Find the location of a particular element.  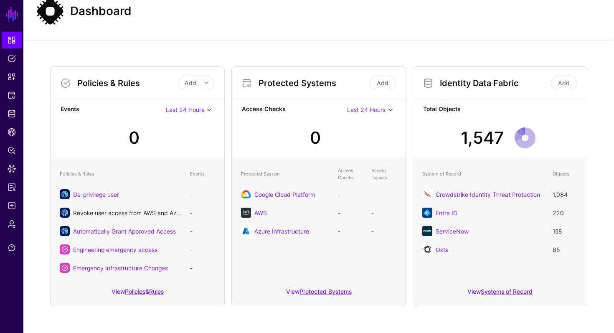

div: 1,547 is located at coordinates (482, 138).